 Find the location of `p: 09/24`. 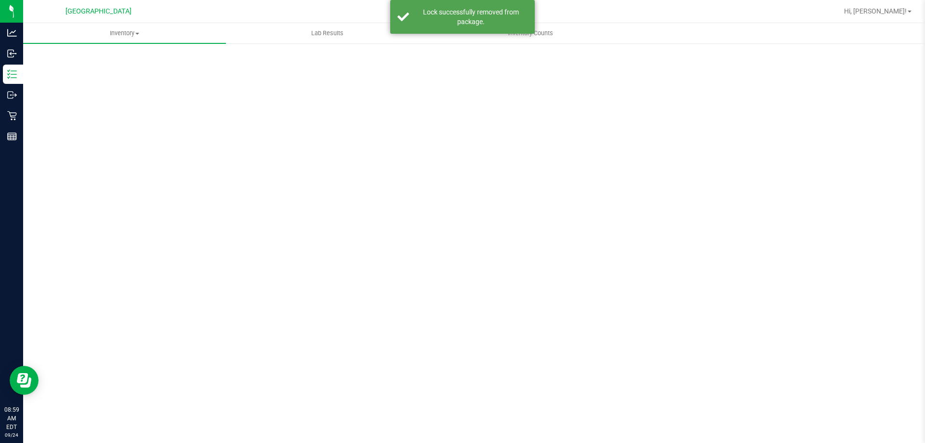

p: 09/24 is located at coordinates (12, 435).